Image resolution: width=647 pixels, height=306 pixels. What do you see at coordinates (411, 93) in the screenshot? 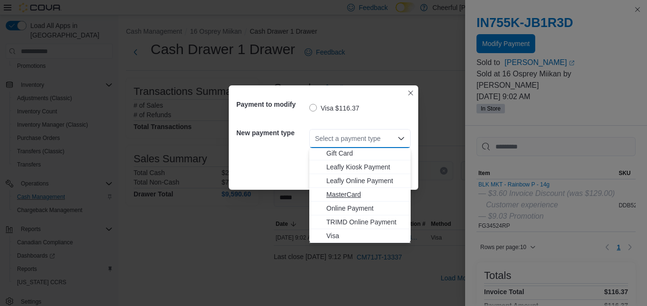
I see `button: Closes this modal window` at bounding box center [411, 93].